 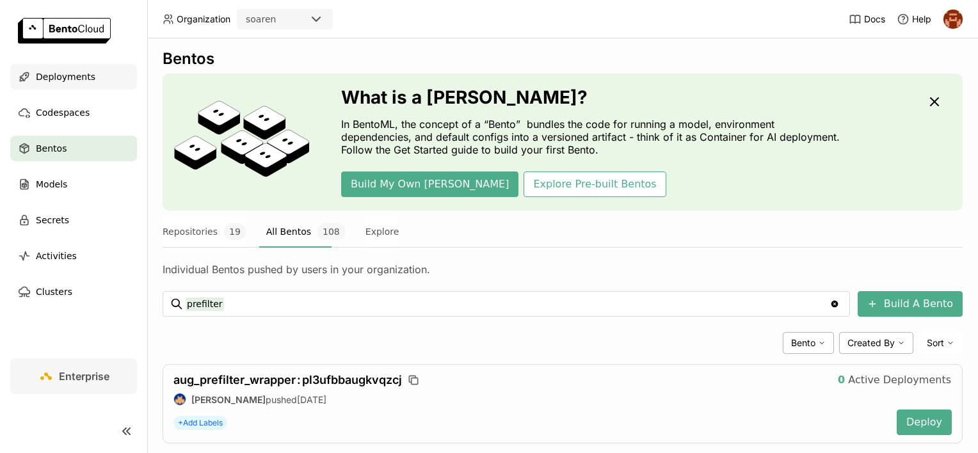 What do you see at coordinates (594, 184) in the screenshot?
I see `button: Explore Pre-built Bentos` at bounding box center [594, 184].